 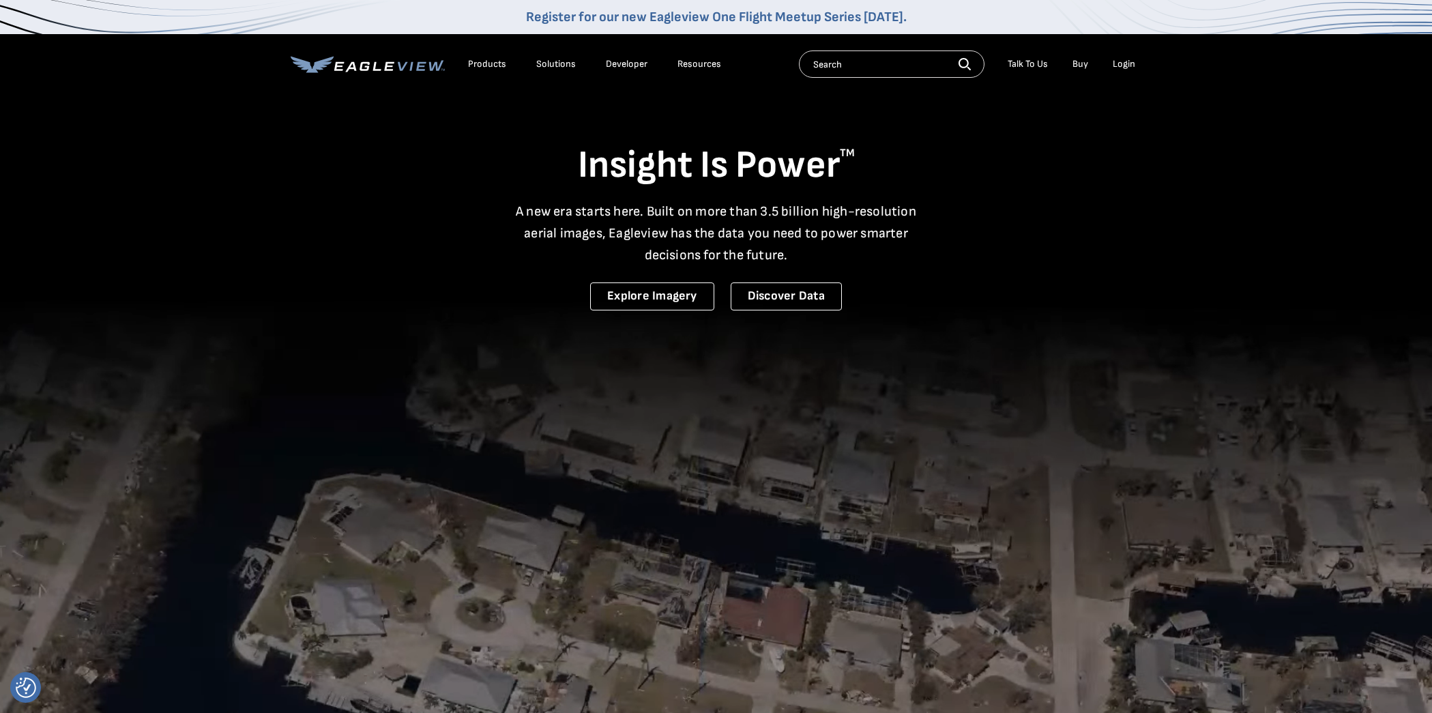 I want to click on a: Explore Imagery, so click(x=652, y=296).